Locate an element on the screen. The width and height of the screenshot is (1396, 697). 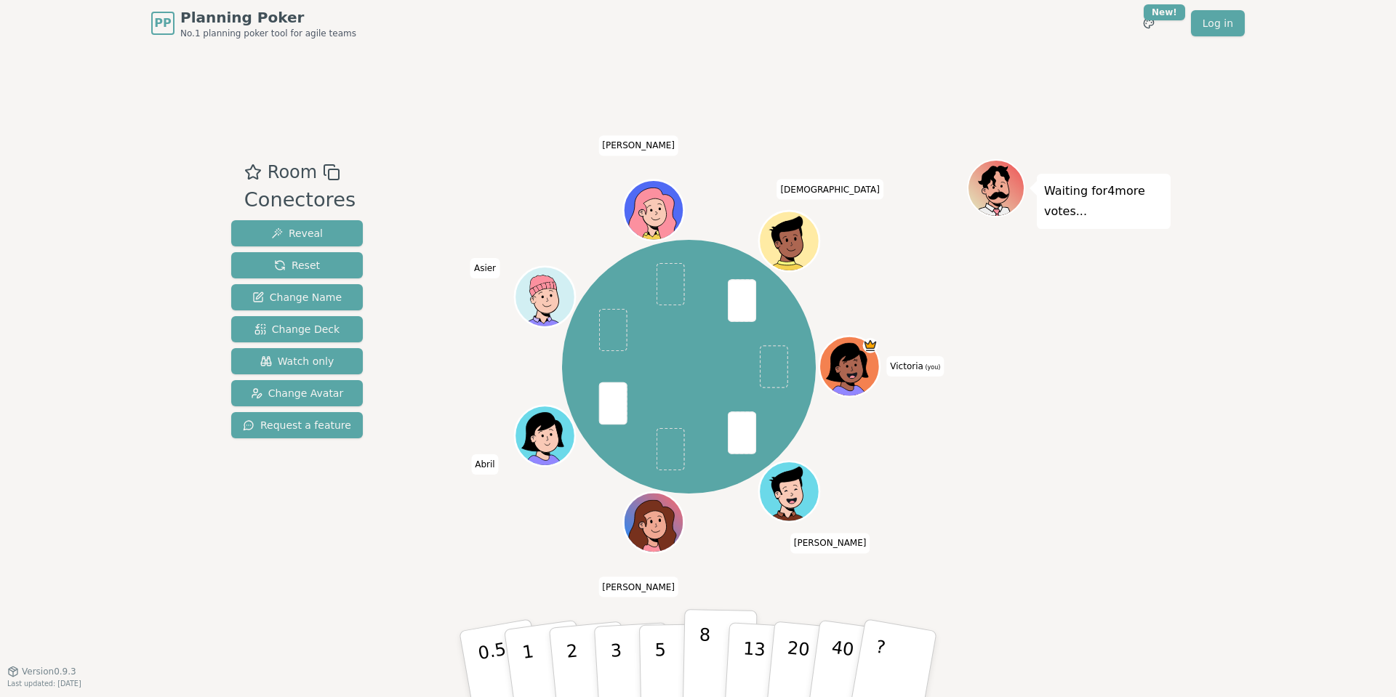
span: (you) is located at coordinates (932, 367).